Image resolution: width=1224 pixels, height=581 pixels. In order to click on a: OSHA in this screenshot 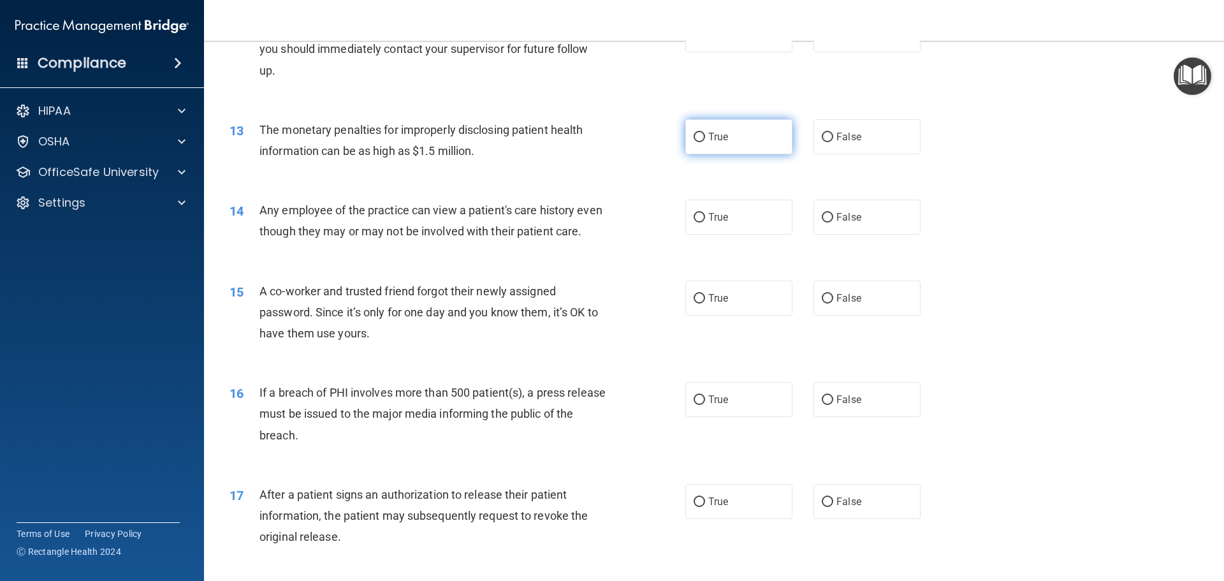, I will do `click(100, 142)`.